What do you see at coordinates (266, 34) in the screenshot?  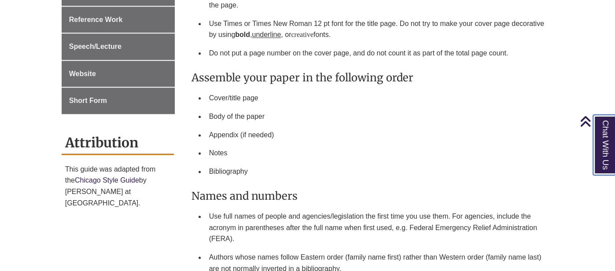 I see `span: underline` at bounding box center [266, 34].